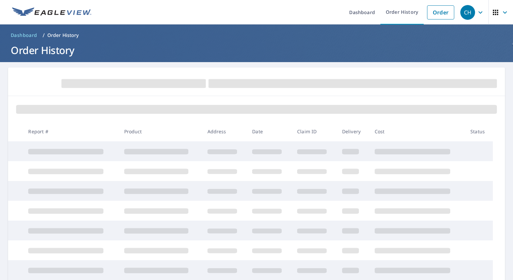 The width and height of the screenshot is (513, 280). Describe the element at coordinates (441, 12) in the screenshot. I see `a: Order` at that location.